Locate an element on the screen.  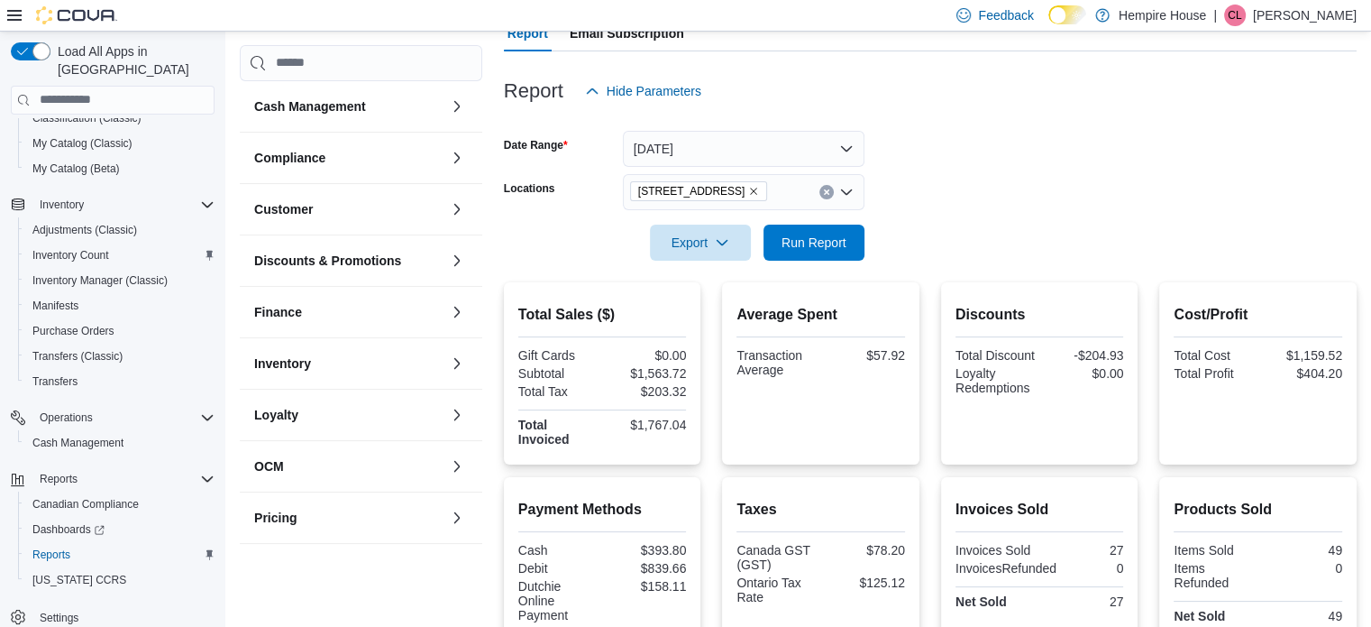
span: Transfers is located at coordinates (120, 381).